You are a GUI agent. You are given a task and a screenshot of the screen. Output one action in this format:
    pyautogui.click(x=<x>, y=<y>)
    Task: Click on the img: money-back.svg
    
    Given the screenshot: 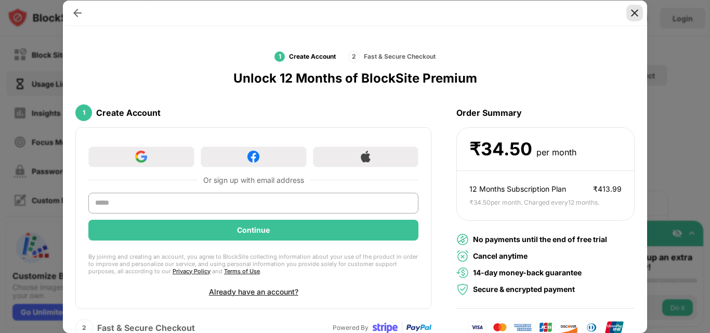 What is the action you would take?
    pyautogui.click(x=463, y=273)
    